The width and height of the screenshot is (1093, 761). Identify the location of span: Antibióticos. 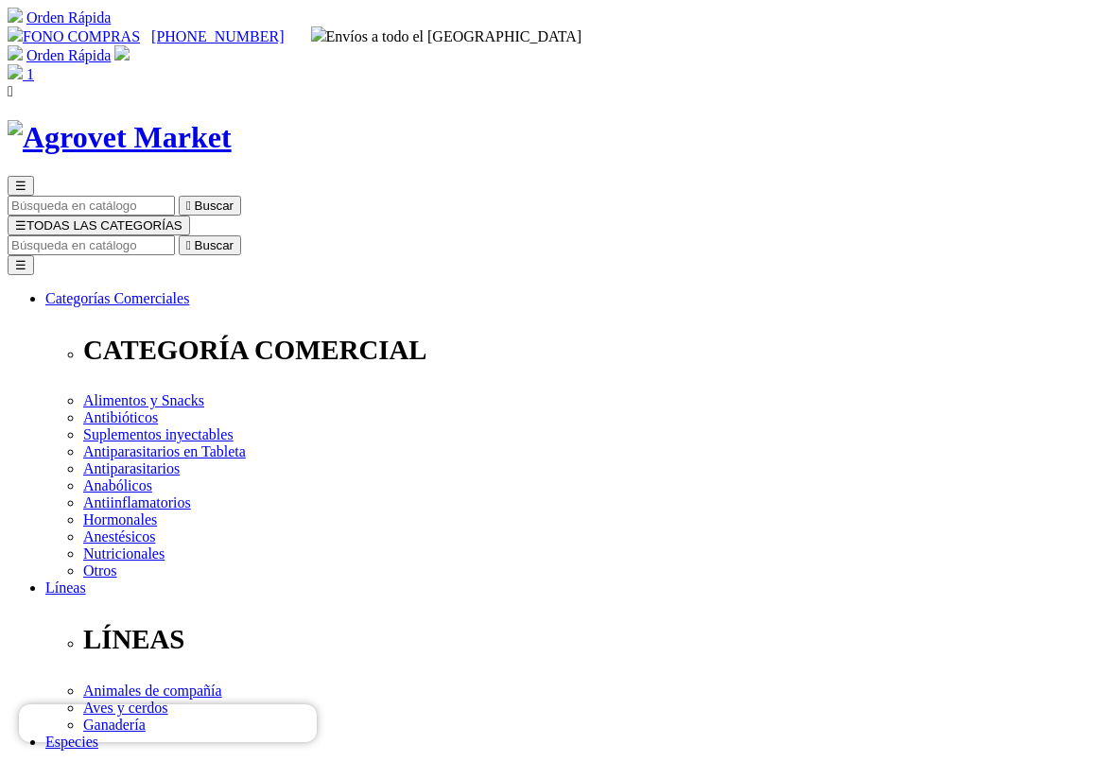
(120, 417).